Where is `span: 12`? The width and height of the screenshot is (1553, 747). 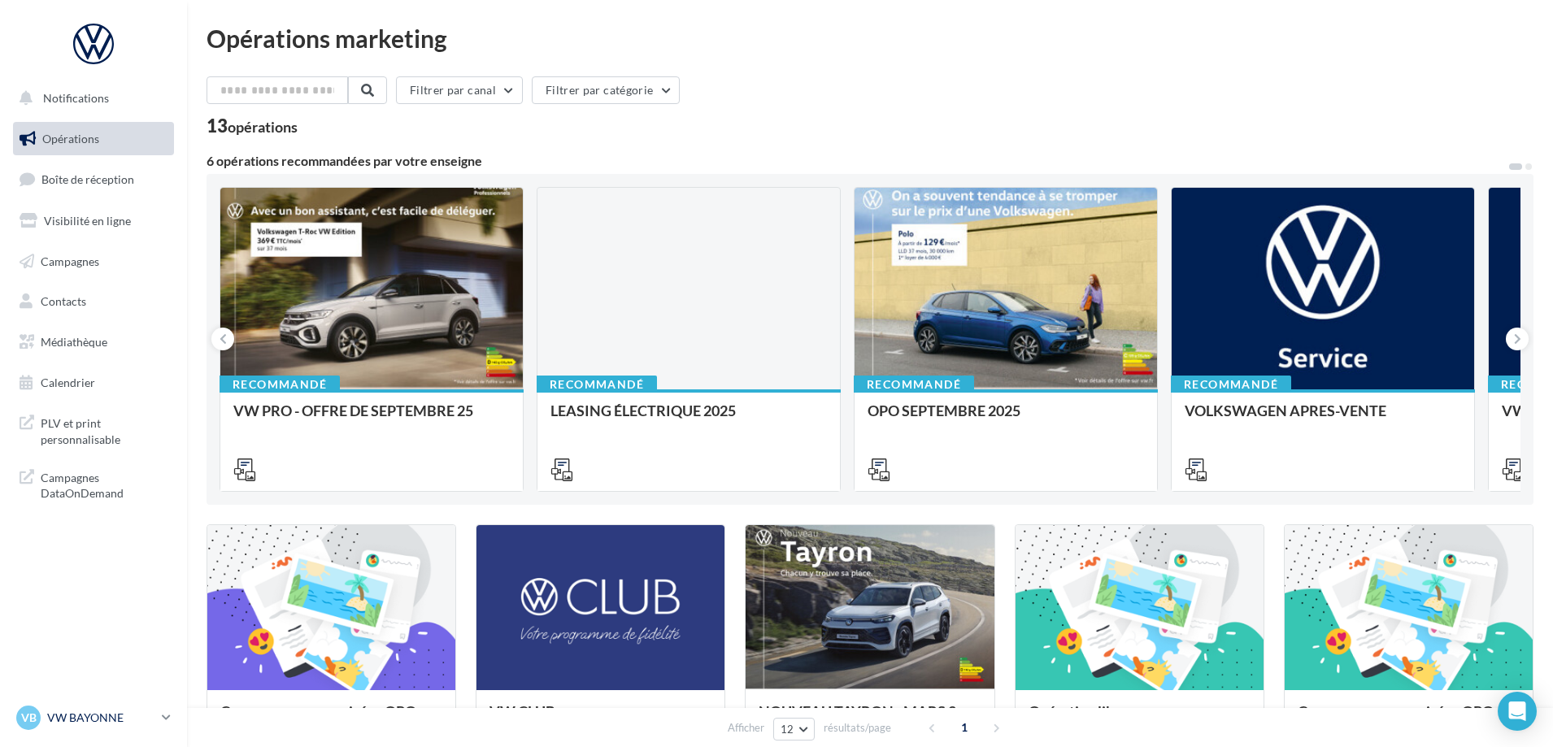
span: 12 is located at coordinates (787, 729).